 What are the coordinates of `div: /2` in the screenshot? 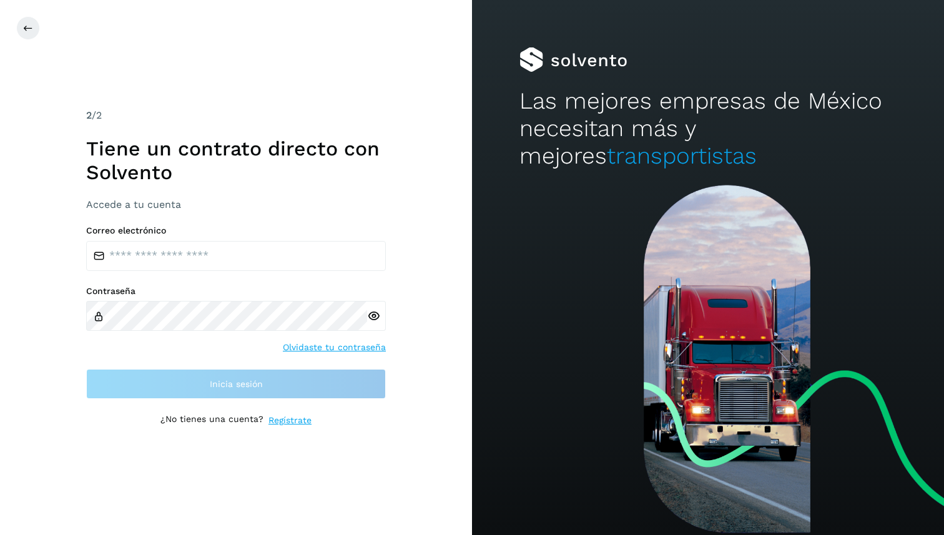 It's located at (236, 116).